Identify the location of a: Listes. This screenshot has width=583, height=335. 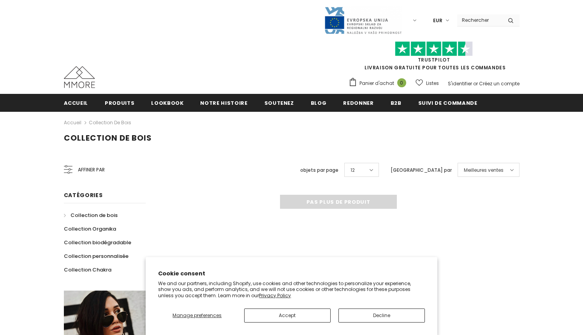
(427, 83).